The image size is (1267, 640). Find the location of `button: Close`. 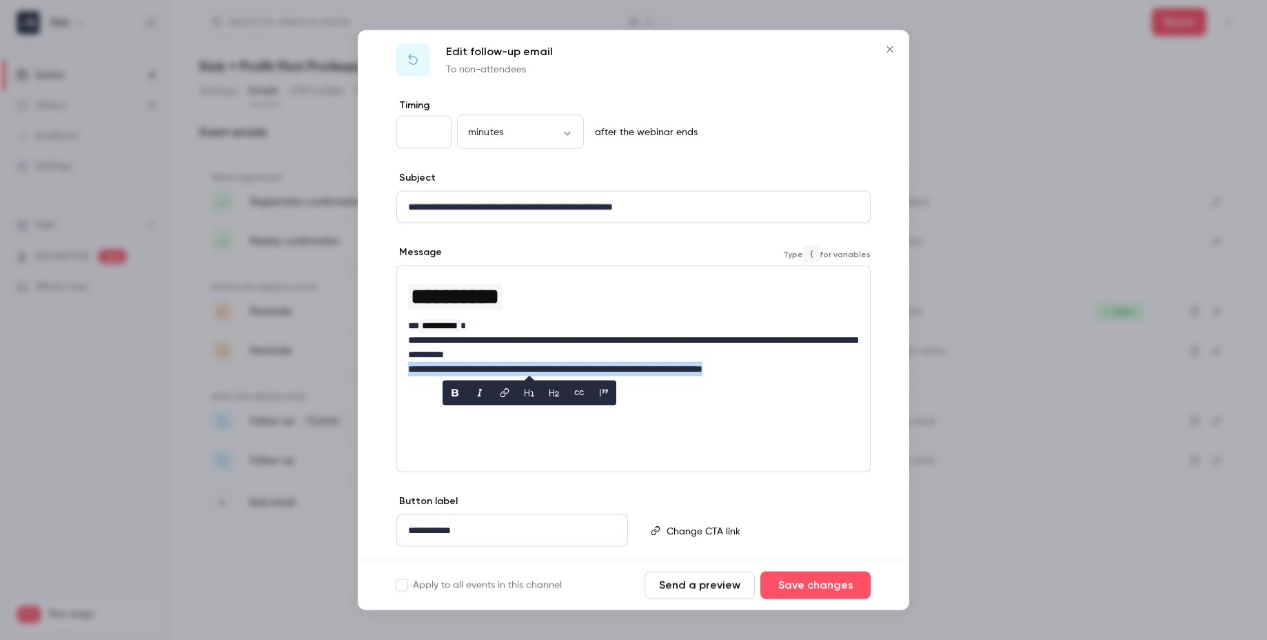

button: Close is located at coordinates (890, 50).